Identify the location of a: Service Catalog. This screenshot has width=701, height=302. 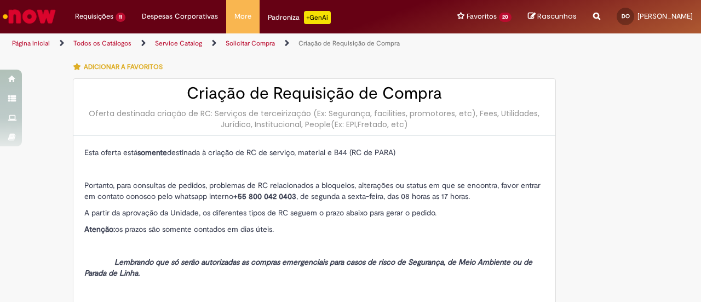
(179, 43).